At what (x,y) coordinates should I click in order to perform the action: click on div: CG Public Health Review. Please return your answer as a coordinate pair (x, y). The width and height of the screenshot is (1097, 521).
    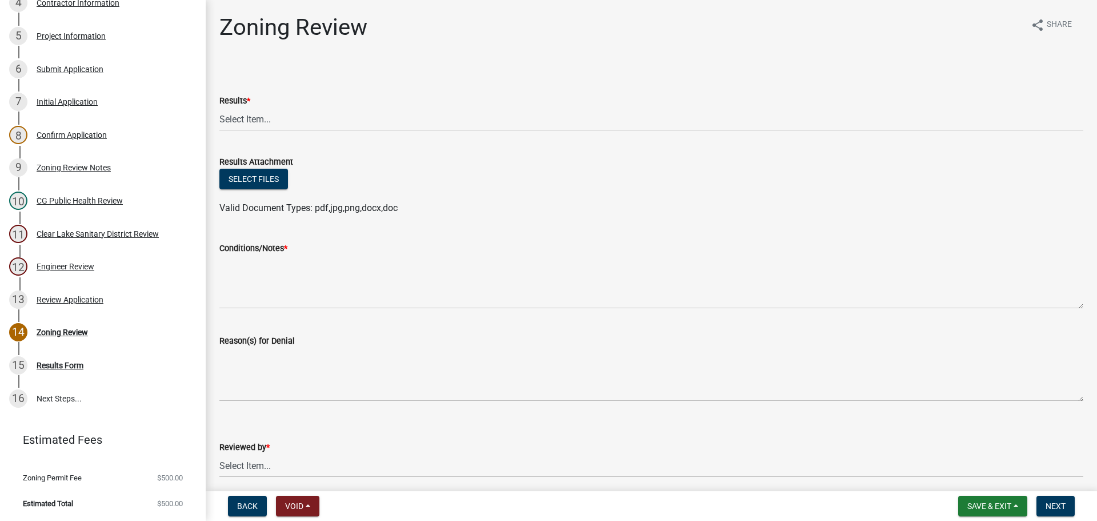
    Looking at the image, I should click on (79, 201).